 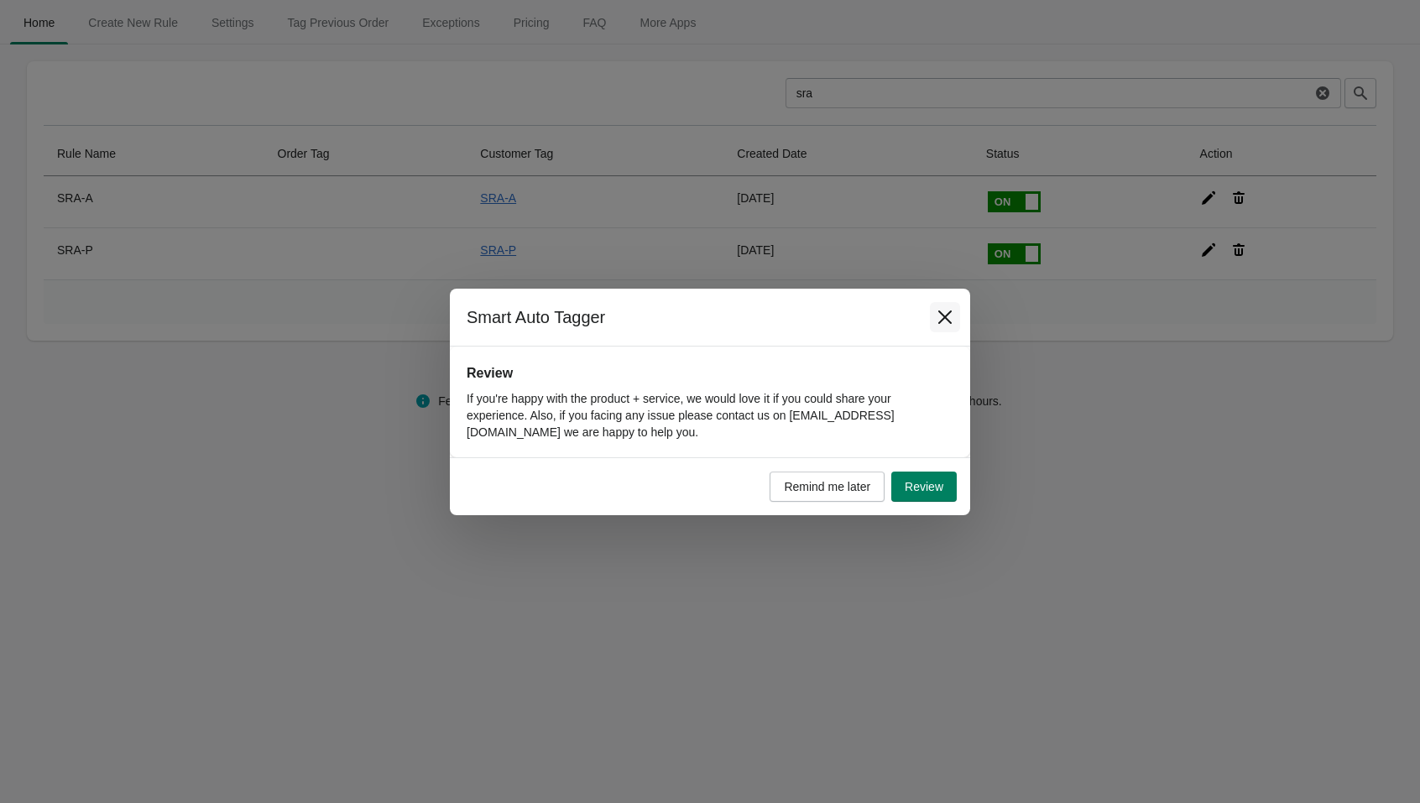 I want to click on h2: Smart Auto Tagger, so click(x=690, y=317).